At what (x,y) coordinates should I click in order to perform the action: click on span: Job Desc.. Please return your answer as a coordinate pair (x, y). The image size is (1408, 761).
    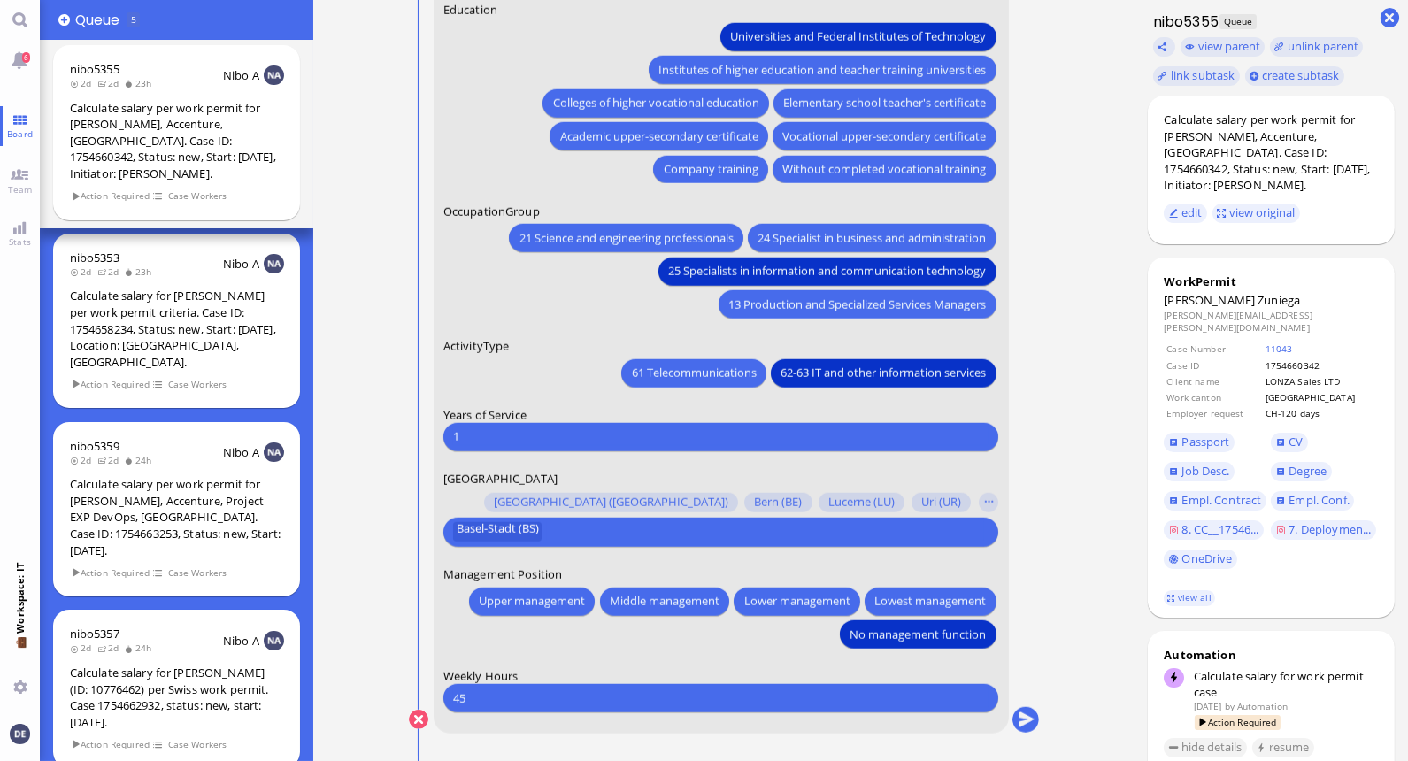
    Looking at the image, I should click on (1206, 471).